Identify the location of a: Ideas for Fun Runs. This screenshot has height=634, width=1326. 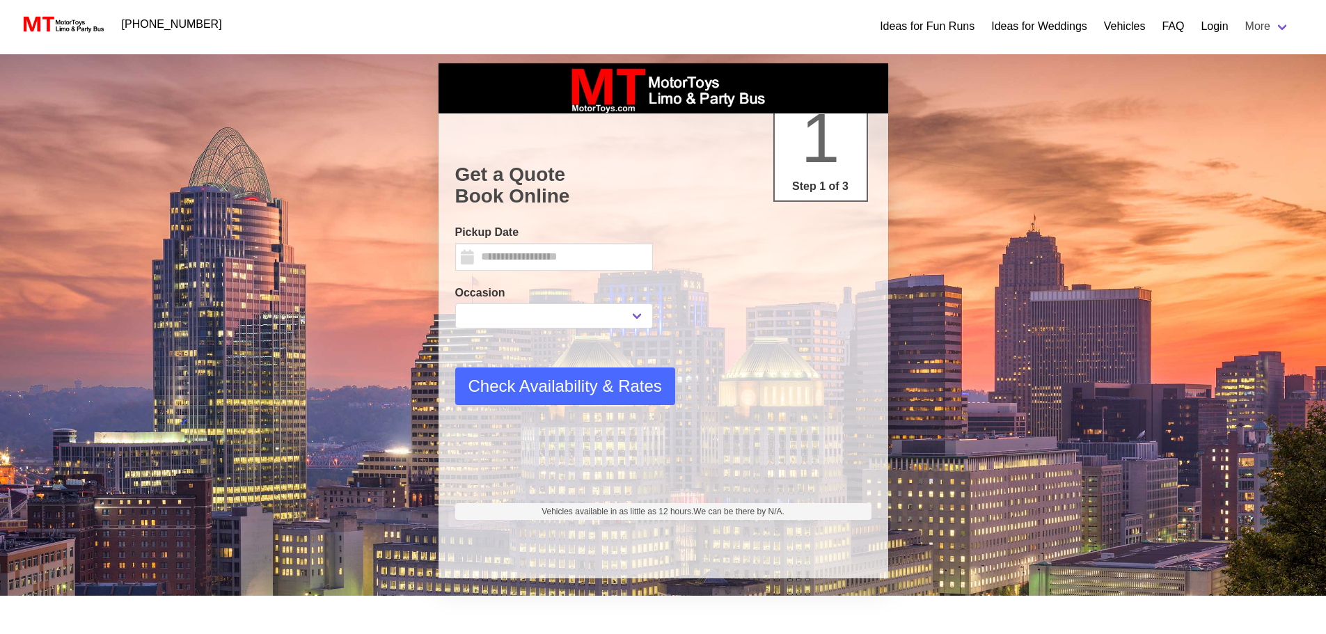
(927, 26).